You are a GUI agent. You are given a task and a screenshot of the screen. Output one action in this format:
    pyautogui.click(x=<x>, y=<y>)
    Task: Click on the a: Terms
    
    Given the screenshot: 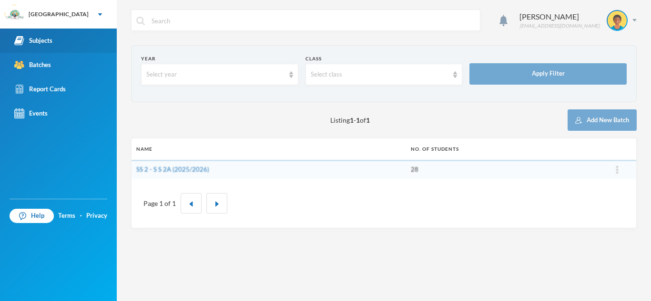 What is the action you would take?
    pyautogui.click(x=67, y=216)
    